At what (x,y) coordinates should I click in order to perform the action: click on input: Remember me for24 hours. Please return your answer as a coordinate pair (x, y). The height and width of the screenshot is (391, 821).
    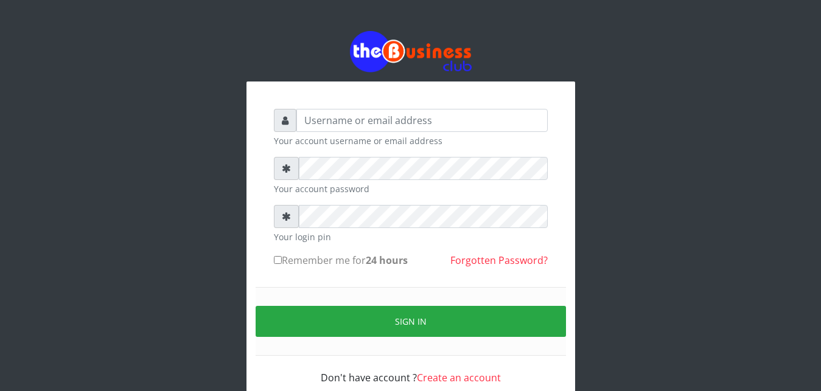
    Looking at the image, I should click on (278, 260).